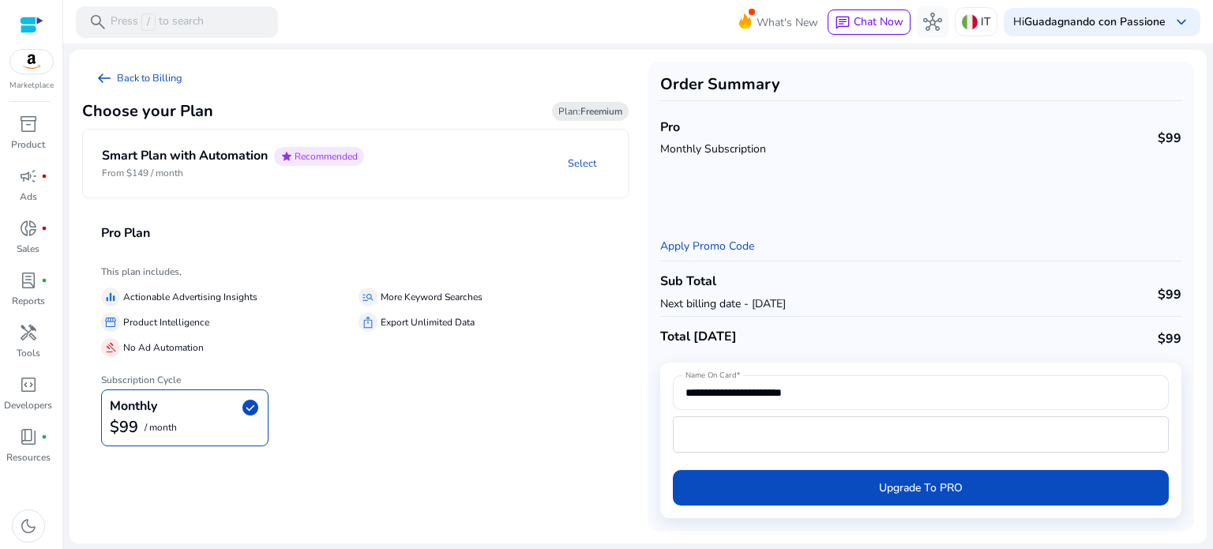  I want to click on span: hub, so click(933, 22).